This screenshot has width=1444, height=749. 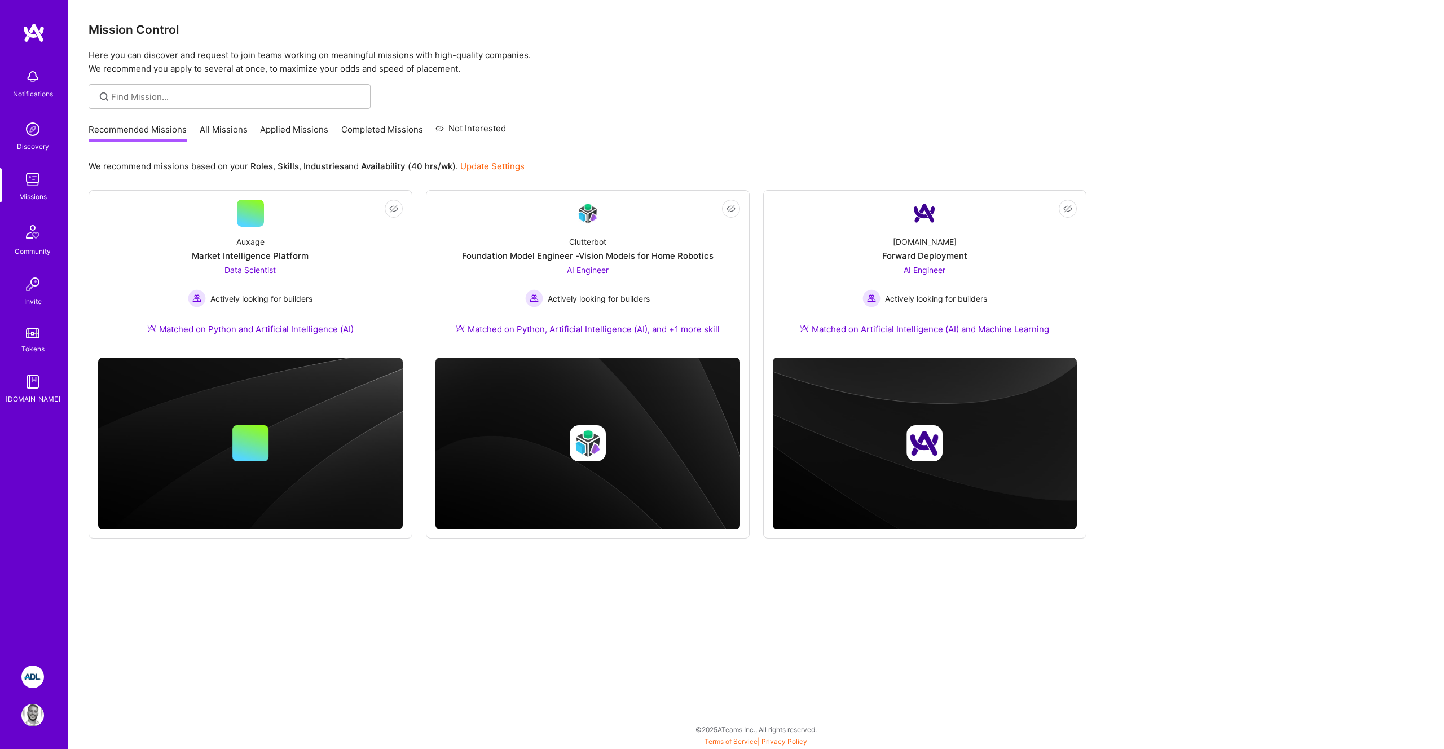 What do you see at coordinates (33, 179) in the screenshot?
I see `img: teamwork` at bounding box center [33, 179].